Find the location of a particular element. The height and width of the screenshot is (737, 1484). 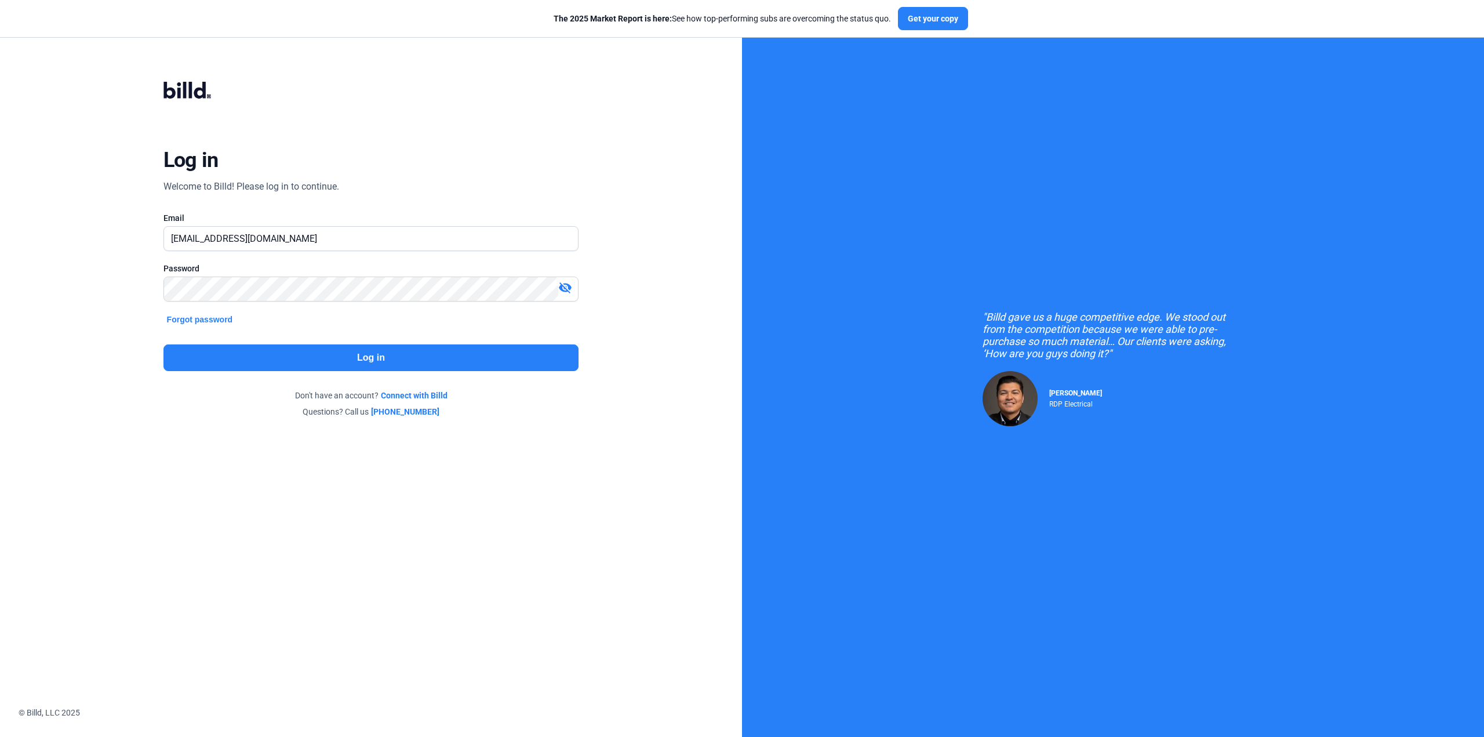

button: Get your copy is located at coordinates (933, 19).